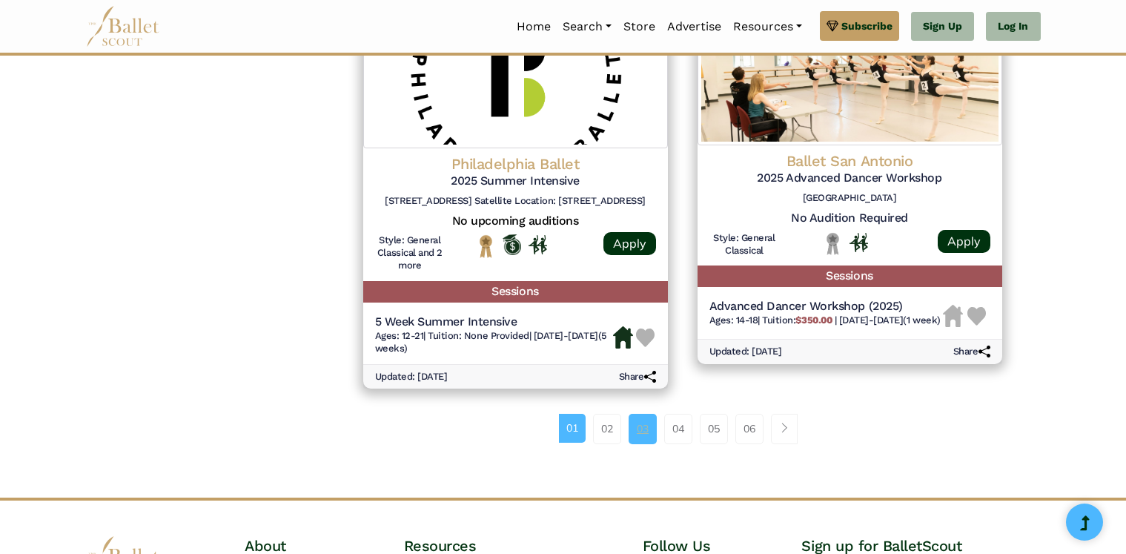 This screenshot has height=554, width=1126. What do you see at coordinates (515, 164) in the screenshot?
I see `h4: Philadelphia Ballet` at bounding box center [515, 164].